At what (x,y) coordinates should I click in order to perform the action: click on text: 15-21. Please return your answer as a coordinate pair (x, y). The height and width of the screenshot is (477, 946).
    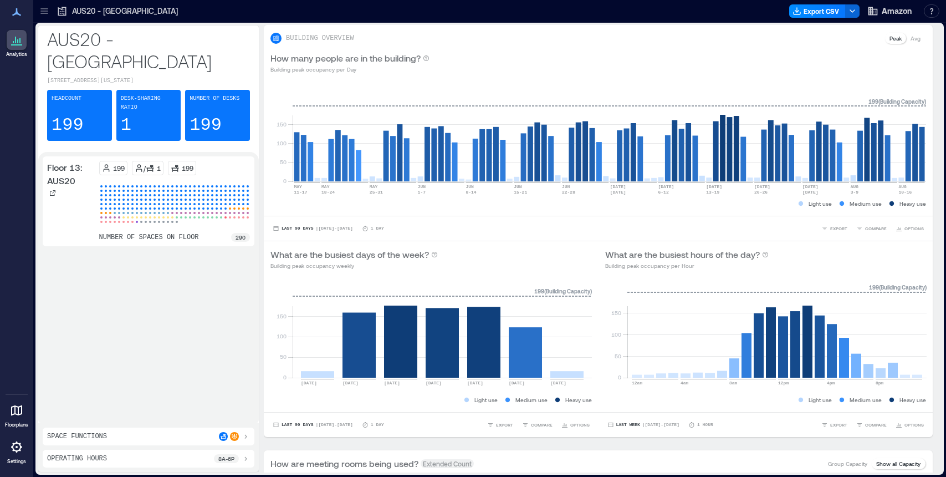
    Looking at the image, I should click on (521, 192).